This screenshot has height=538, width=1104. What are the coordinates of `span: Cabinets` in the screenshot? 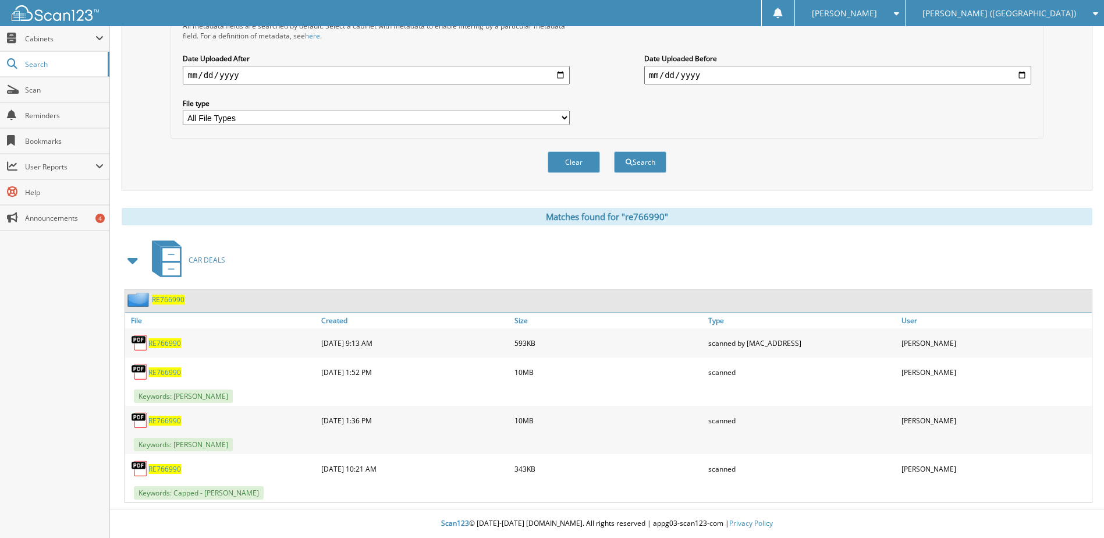 It's located at (60, 38).